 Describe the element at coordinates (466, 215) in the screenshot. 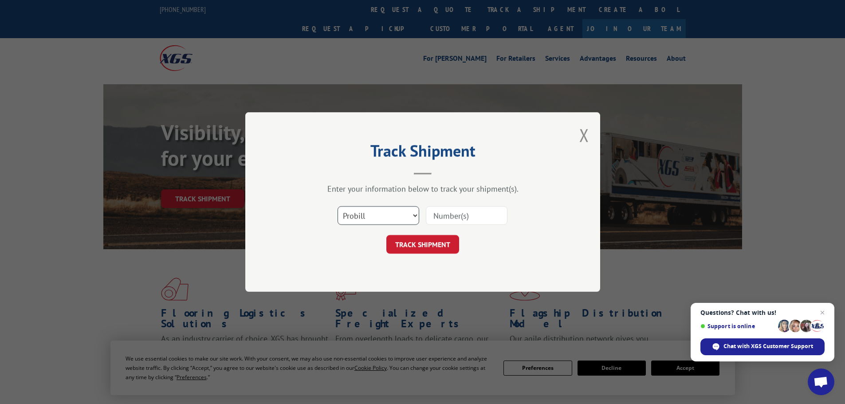

I see `input: Number(s)` at that location.